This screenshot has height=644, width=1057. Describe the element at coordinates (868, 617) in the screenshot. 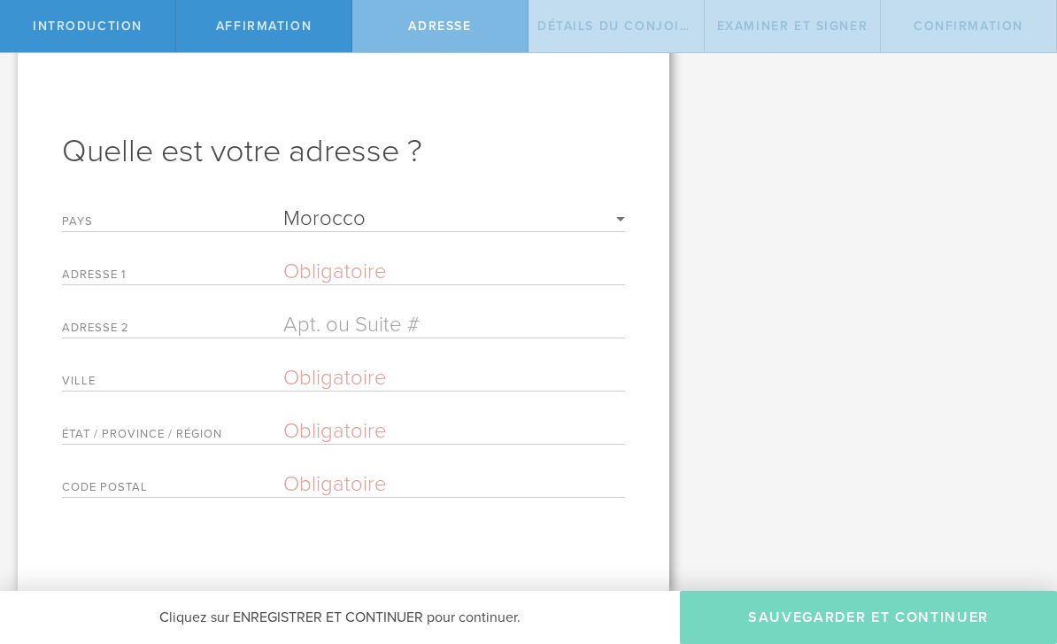

I see `button: SAUVEGARDER ET CONTINUER` at that location.